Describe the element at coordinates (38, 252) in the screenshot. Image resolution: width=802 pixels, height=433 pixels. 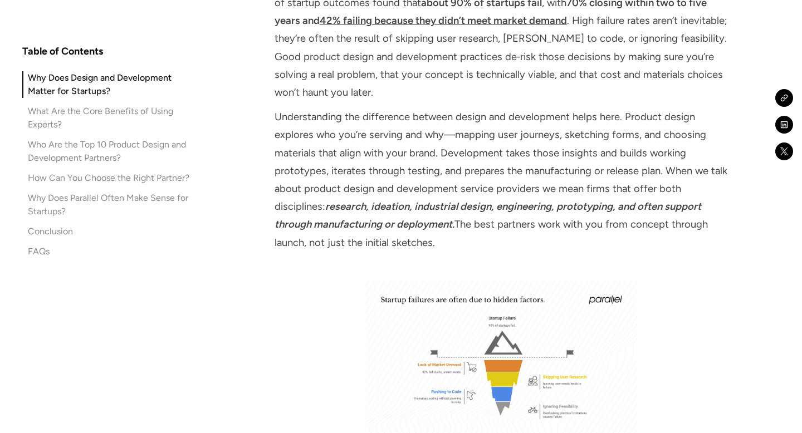
I see `div: FAQs` at that location.